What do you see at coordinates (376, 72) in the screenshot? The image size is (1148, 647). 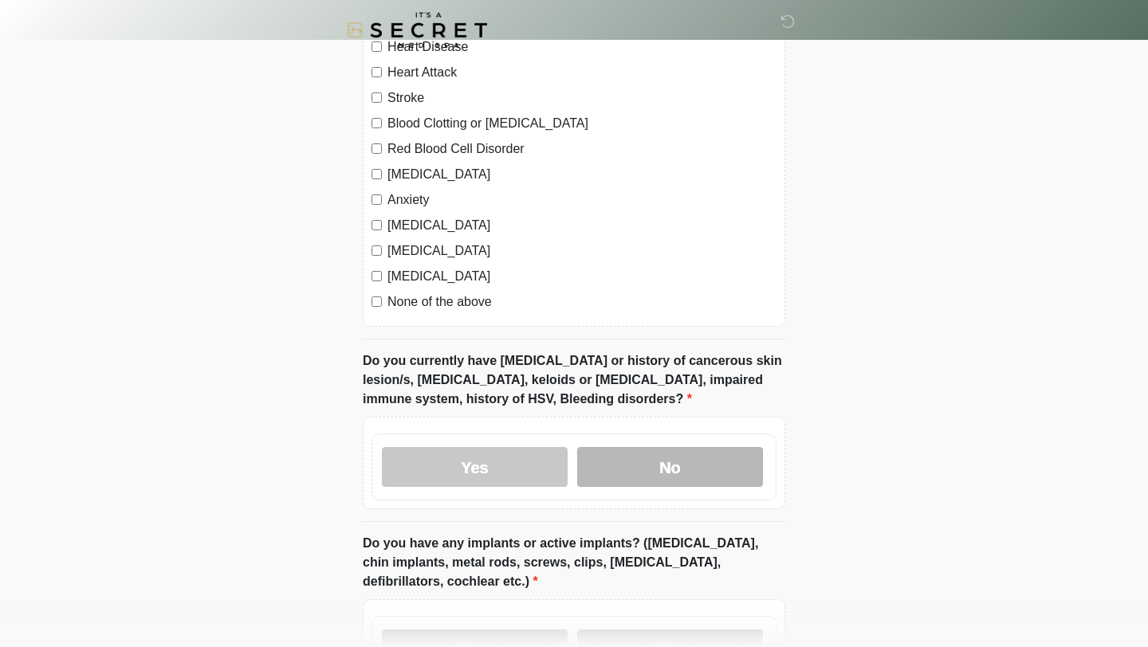 I see `input: Heart Attack` at bounding box center [376, 72].